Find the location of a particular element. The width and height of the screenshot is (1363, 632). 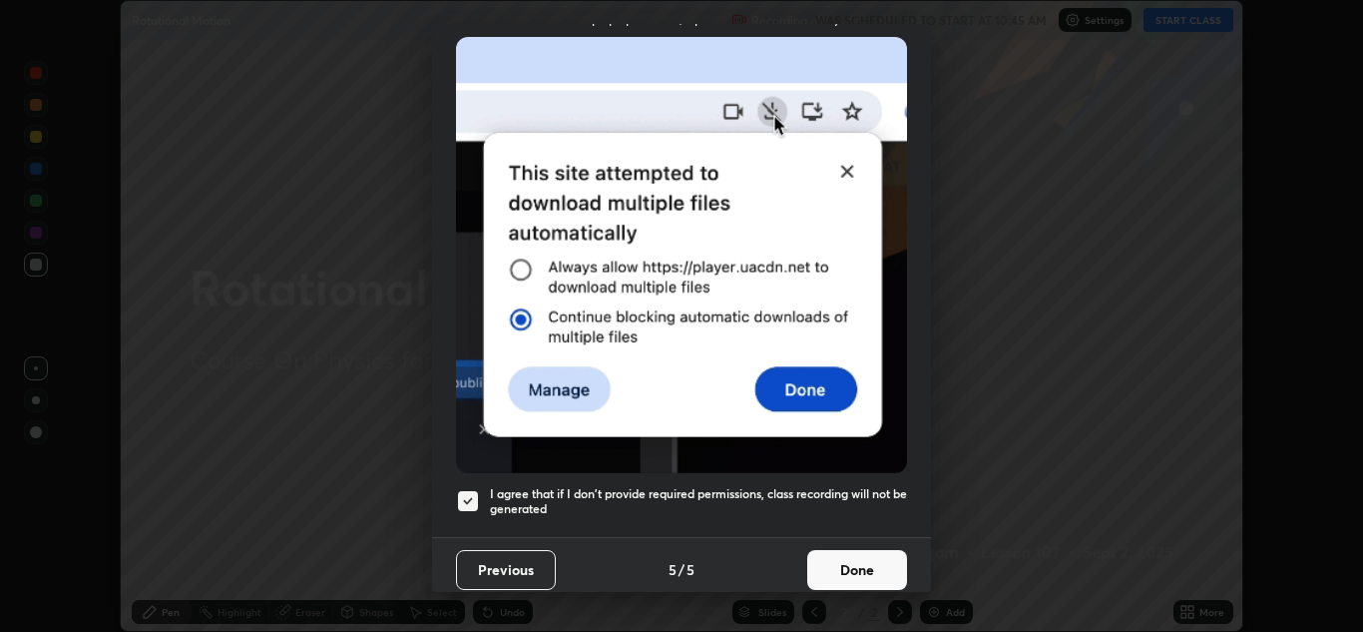

img: downloads-permission-blocked.gif is located at coordinates (682, 255).